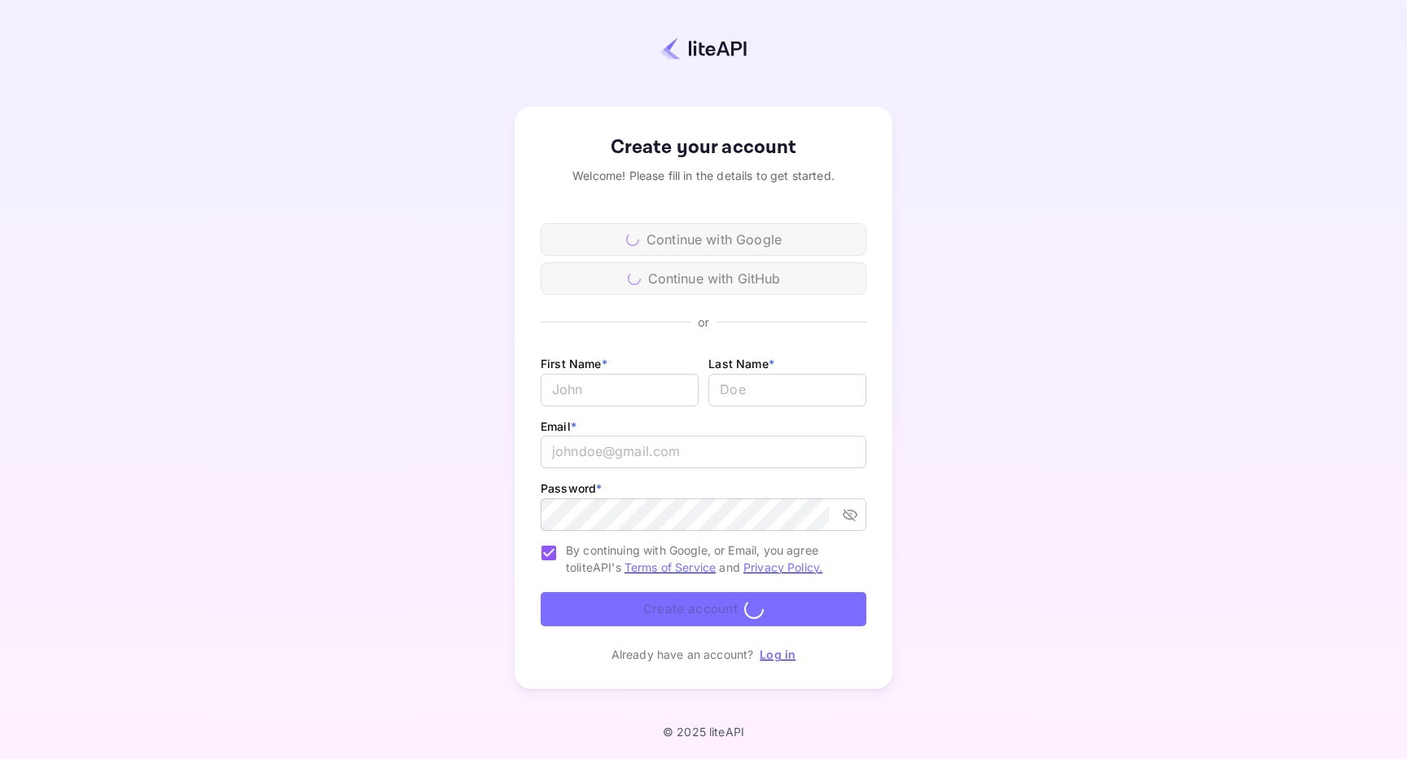 The image size is (1407, 759). What do you see at coordinates (704, 279) in the screenshot?
I see `div: Continue with GitHub` at bounding box center [704, 279].